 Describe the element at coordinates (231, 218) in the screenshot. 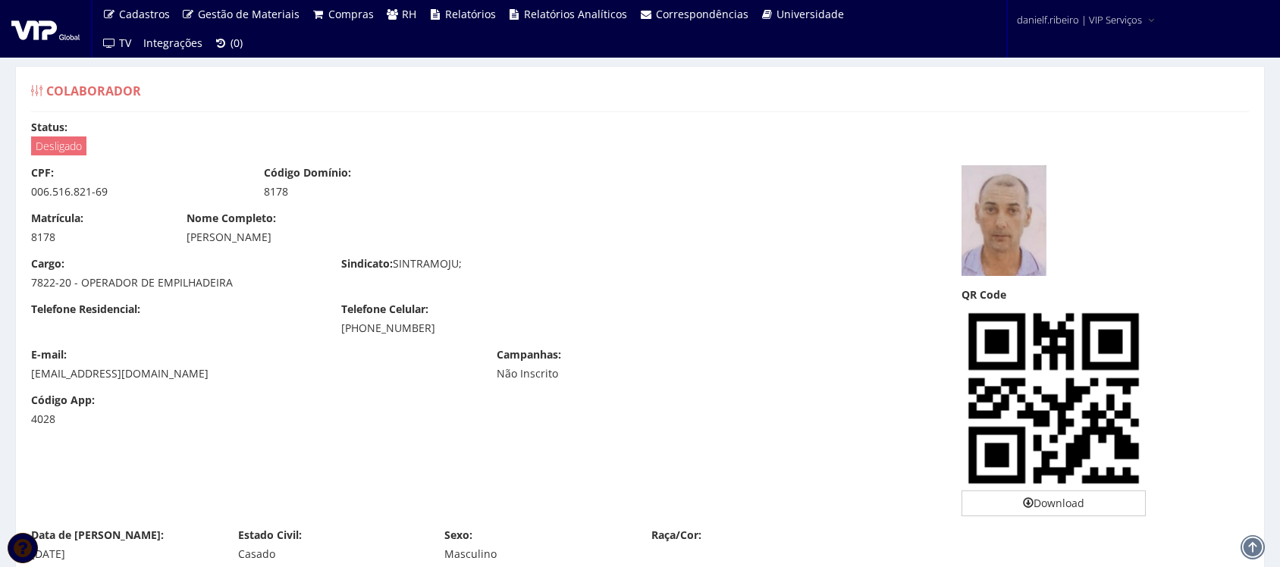

I see `label: Nome Completo:` at that location.